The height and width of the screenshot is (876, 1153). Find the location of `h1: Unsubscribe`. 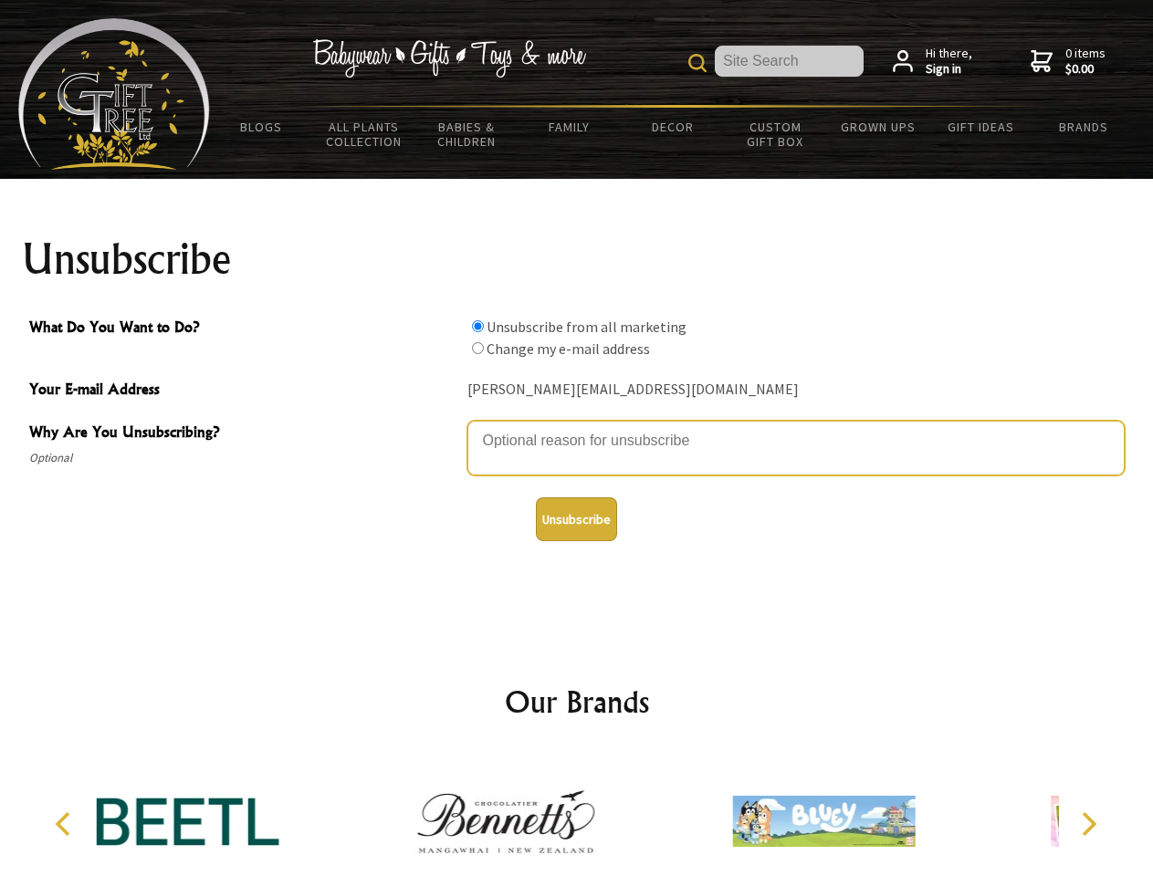

h1: Unsubscribe is located at coordinates (577, 259).